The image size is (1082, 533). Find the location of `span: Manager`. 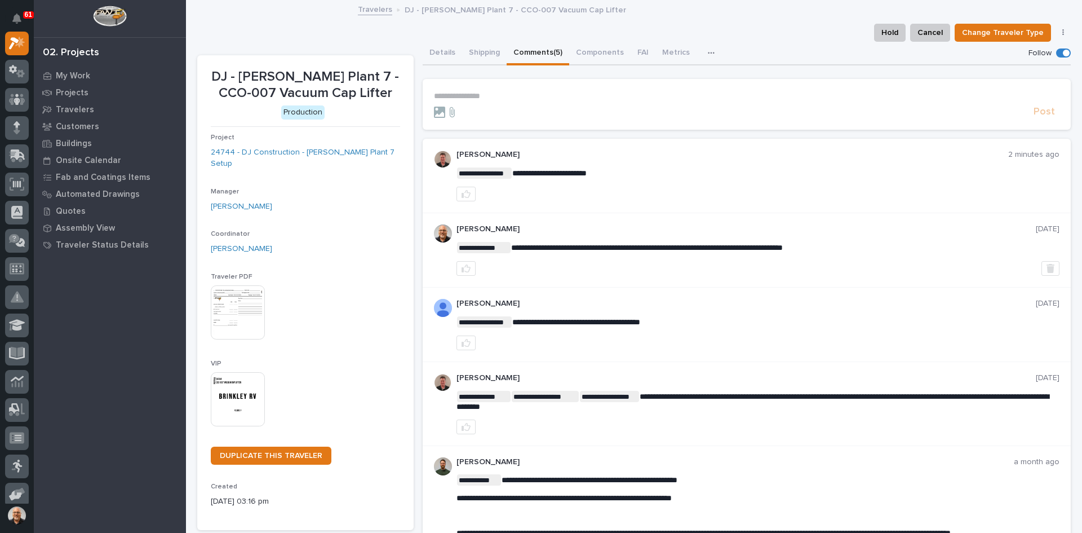

span: Manager is located at coordinates (225, 192).